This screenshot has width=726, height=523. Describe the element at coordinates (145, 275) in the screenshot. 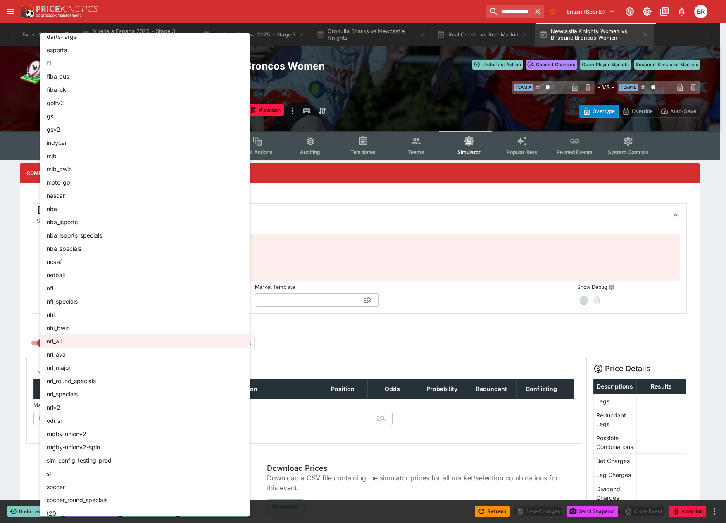

I see `li: netball` at that location.